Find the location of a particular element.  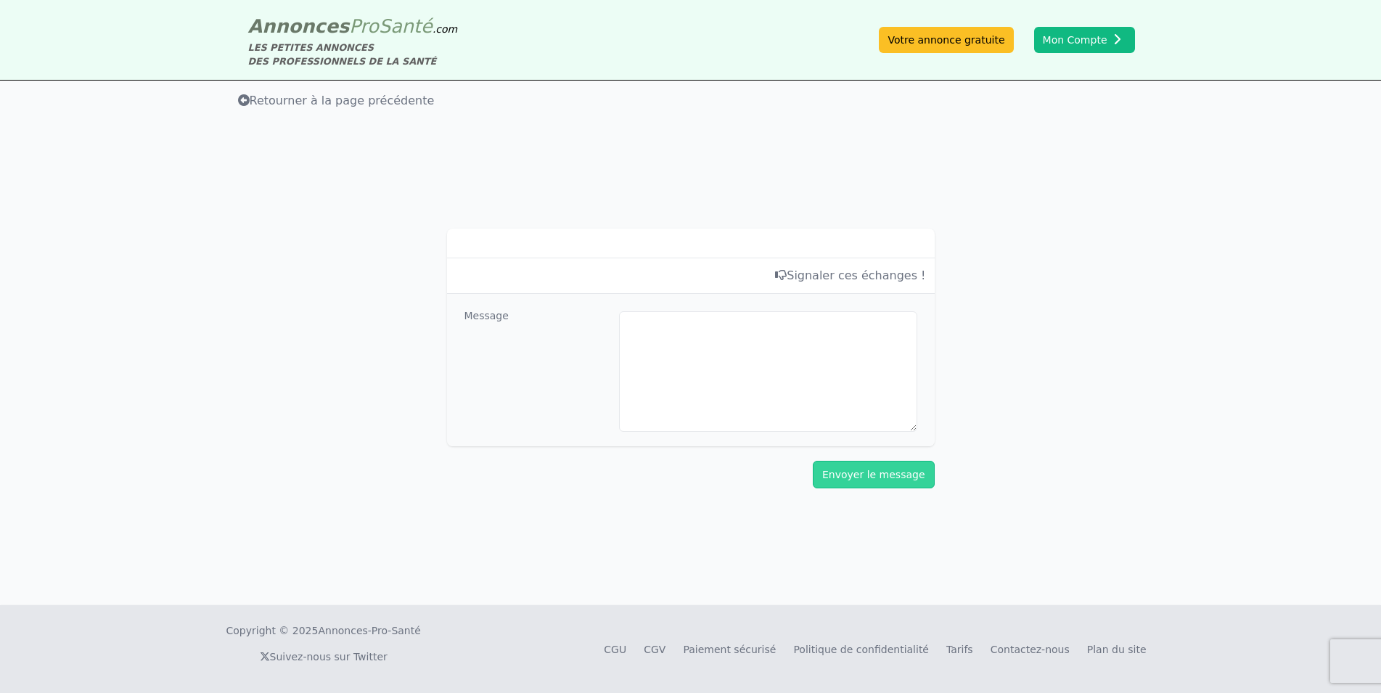

div: Signaler ces échanges ! is located at coordinates (691, 276).